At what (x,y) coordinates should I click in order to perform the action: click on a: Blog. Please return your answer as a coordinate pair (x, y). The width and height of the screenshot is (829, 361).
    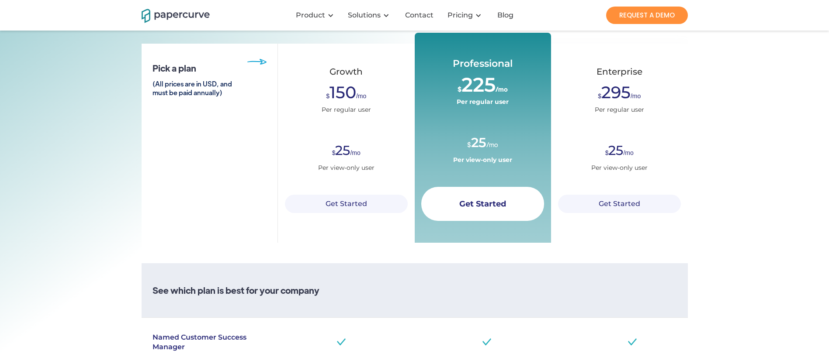
    Looking at the image, I should click on (506, 15).